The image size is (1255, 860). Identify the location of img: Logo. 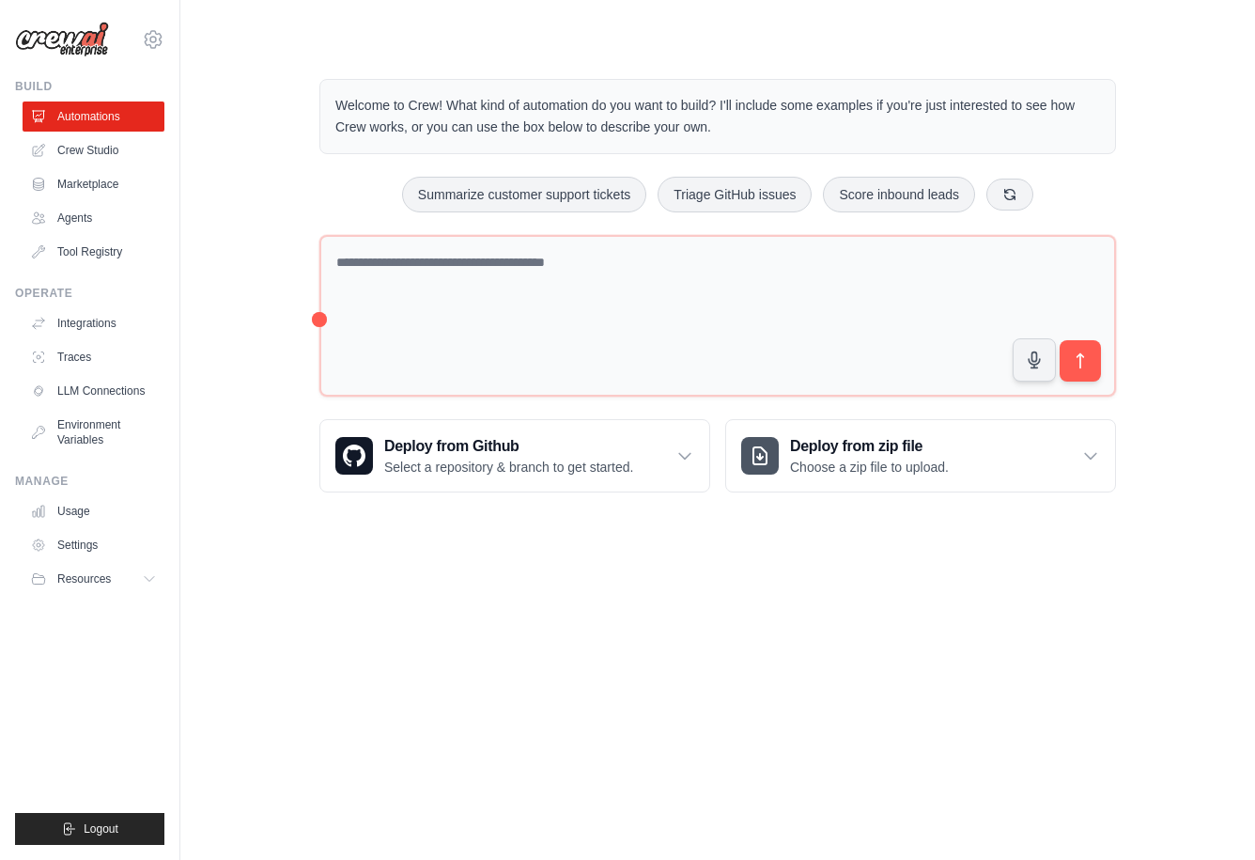
(62, 39).